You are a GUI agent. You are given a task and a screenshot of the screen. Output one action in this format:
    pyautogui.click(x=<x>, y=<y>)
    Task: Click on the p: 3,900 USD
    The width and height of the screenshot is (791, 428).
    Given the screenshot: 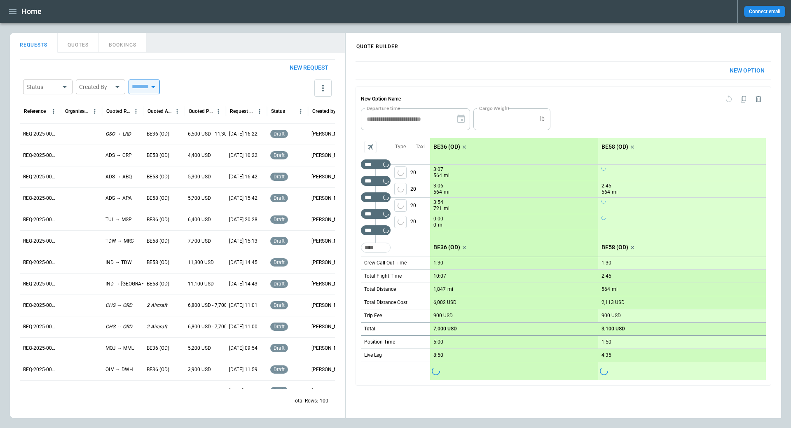 What is the action you would take?
    pyautogui.click(x=199, y=370)
    